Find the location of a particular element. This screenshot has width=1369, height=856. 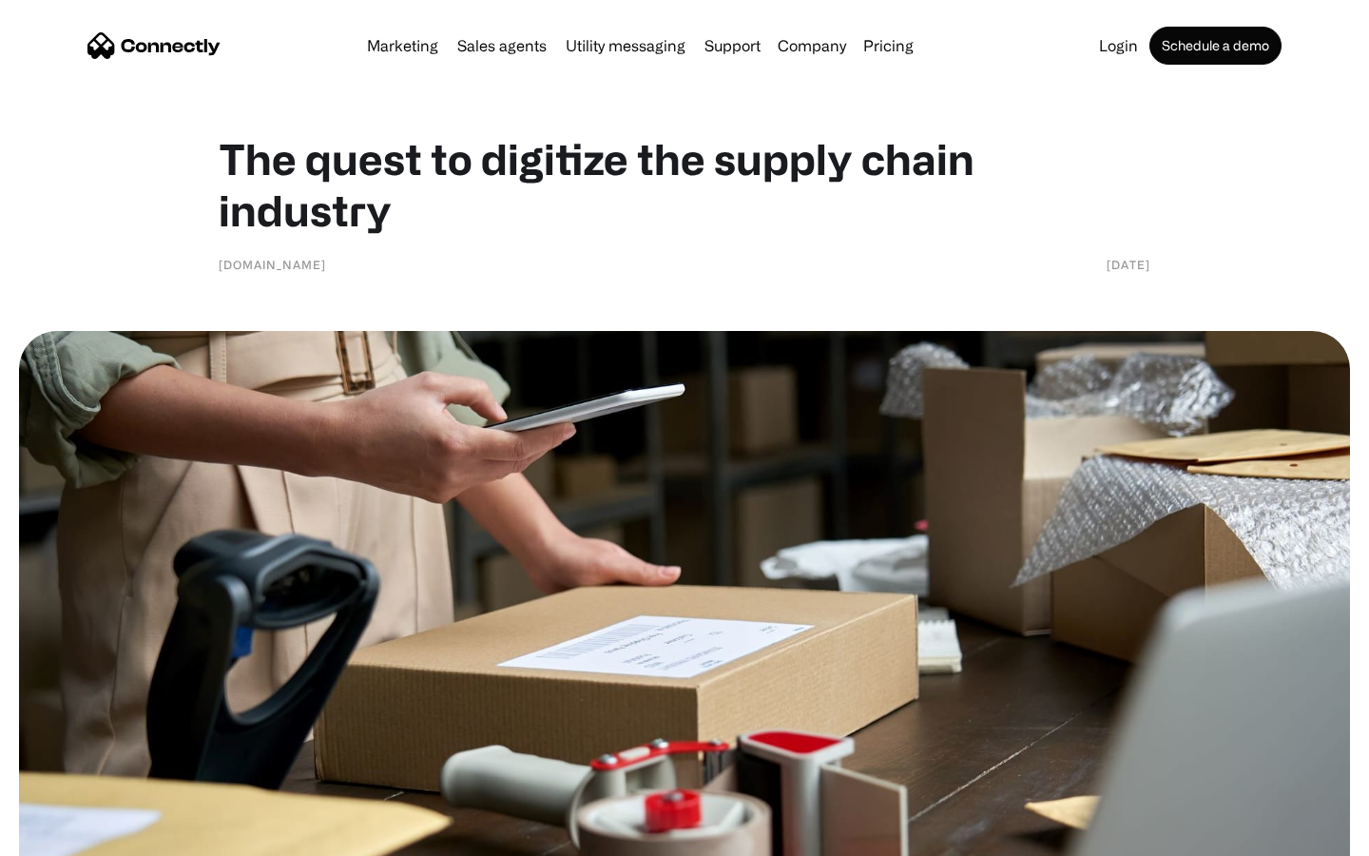

a: Sales agents is located at coordinates (502, 46).